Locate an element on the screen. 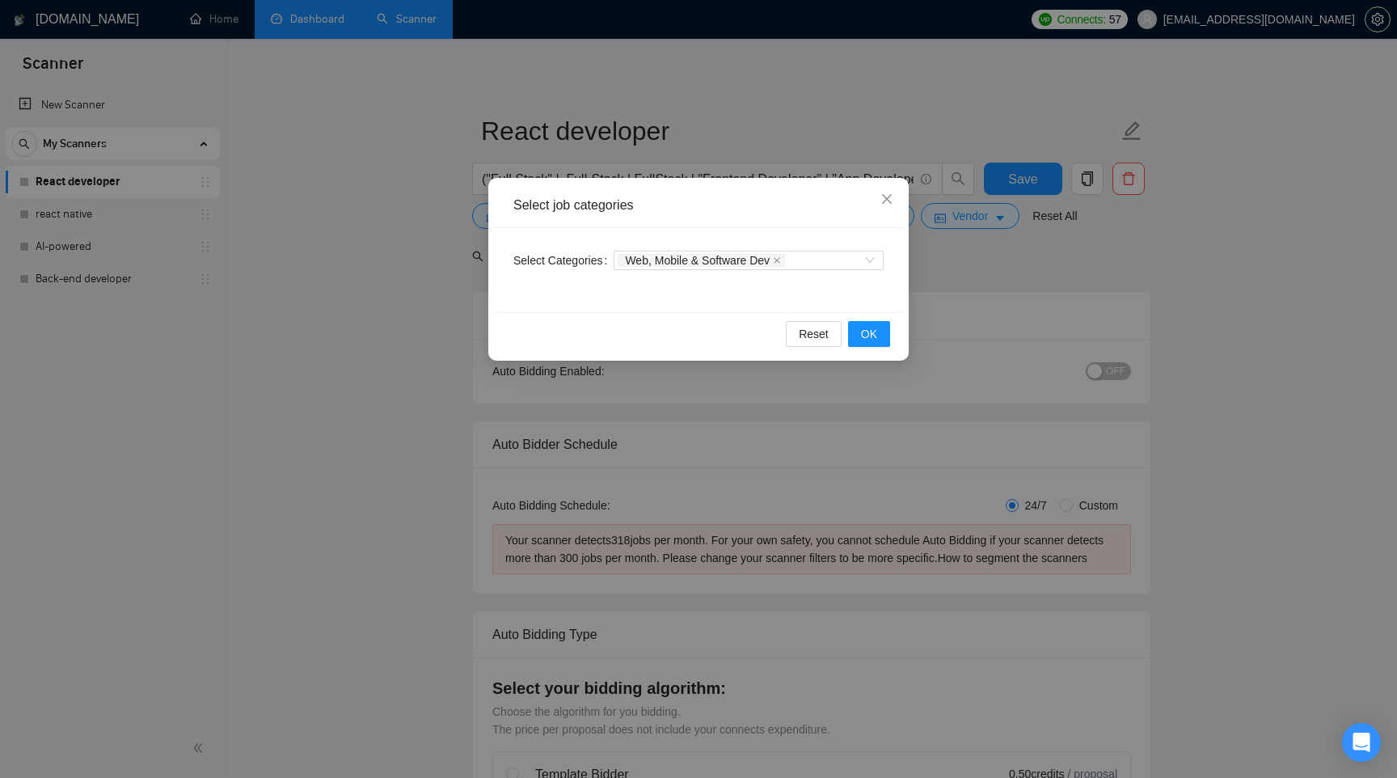 Image resolution: width=1397 pixels, height=778 pixels. span: Reset is located at coordinates (813, 334).